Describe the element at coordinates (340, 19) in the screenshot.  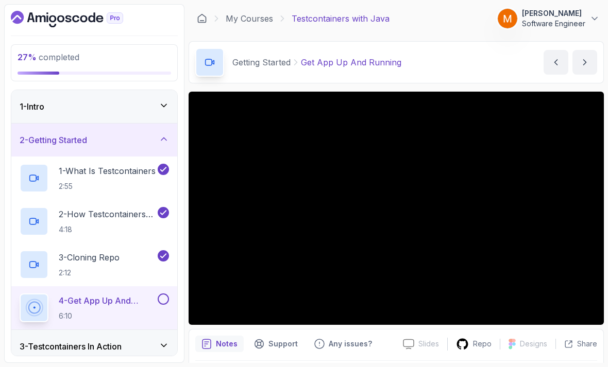
I see `p: Testcontainers with Java` at that location.